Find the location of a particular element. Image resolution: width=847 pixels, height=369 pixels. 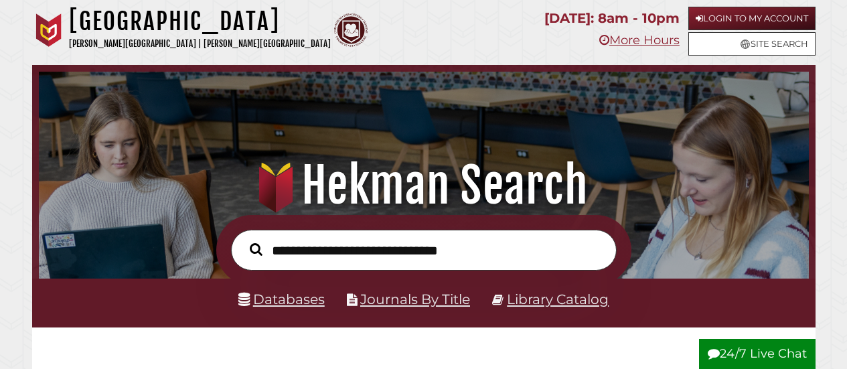

a: Databases is located at coordinates (281, 299).